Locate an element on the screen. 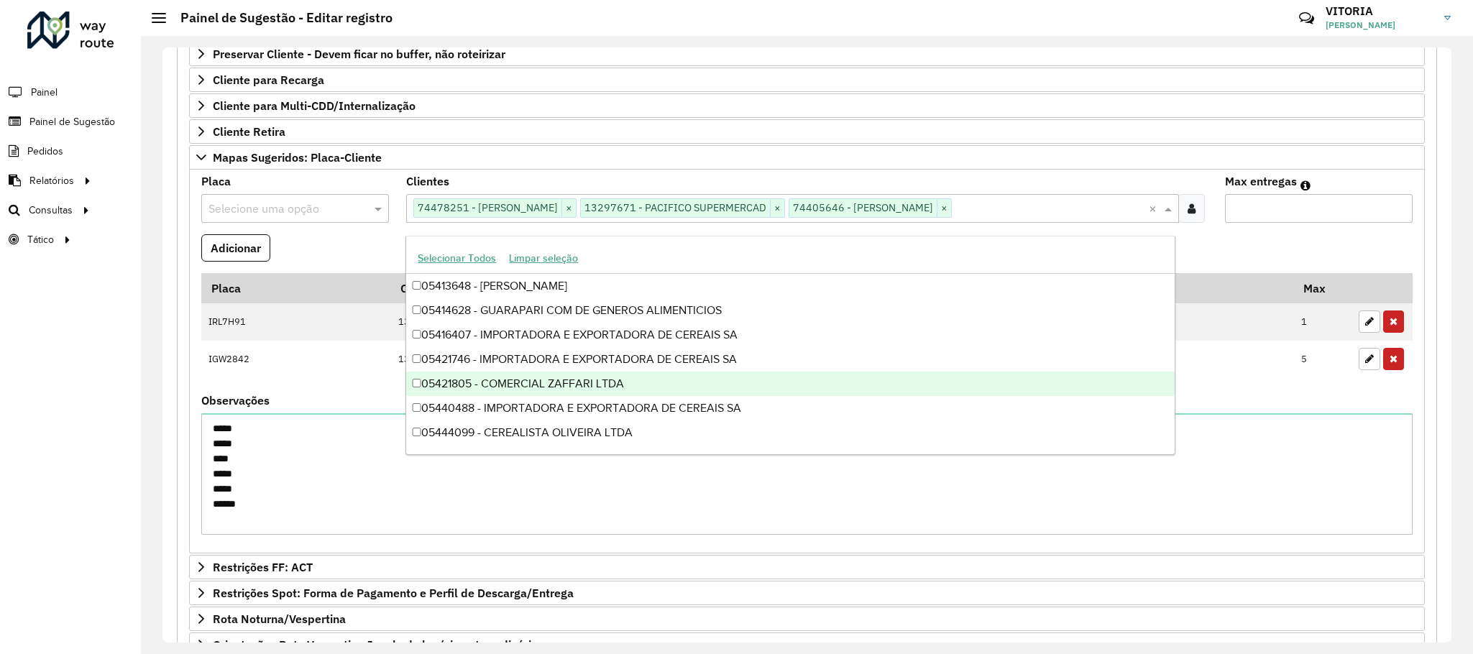  td: 13249066 is located at coordinates (633, 360).